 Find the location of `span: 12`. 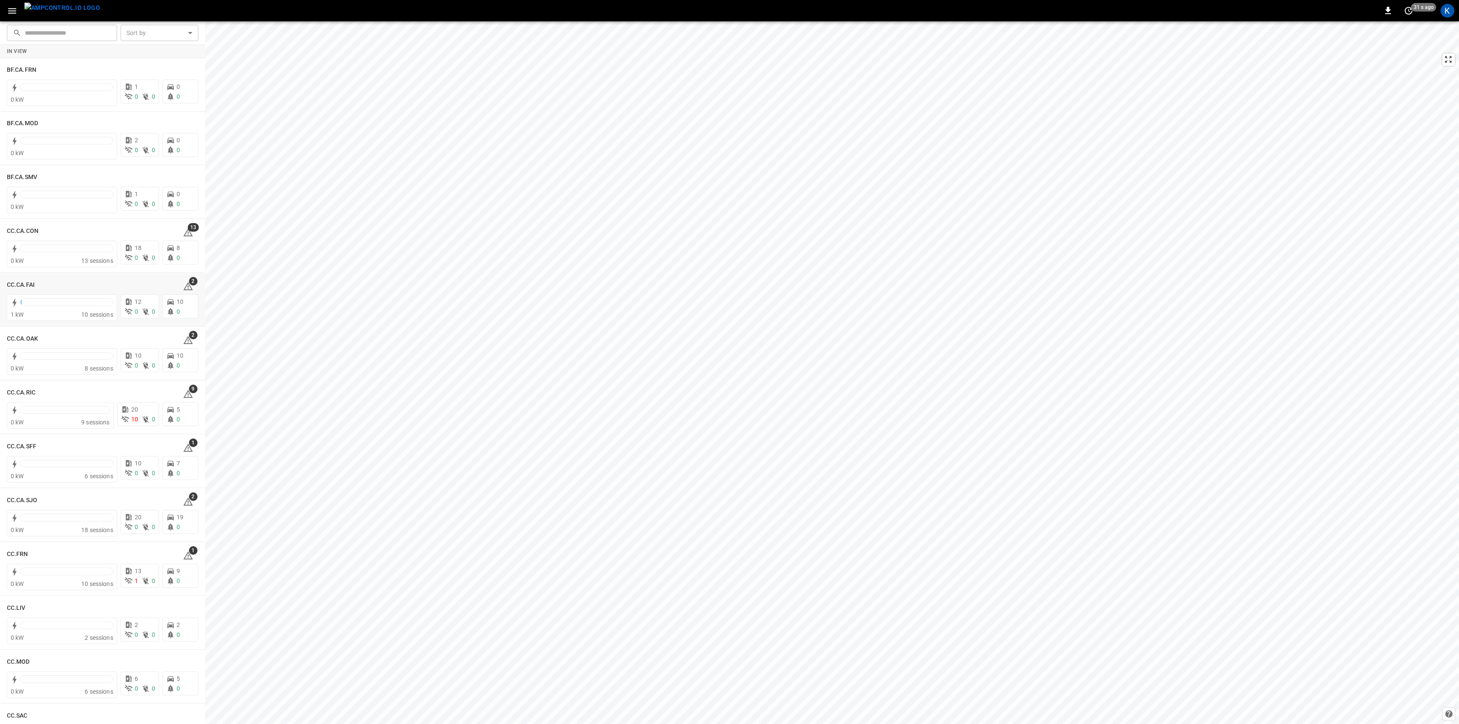

span: 12 is located at coordinates (138, 302).